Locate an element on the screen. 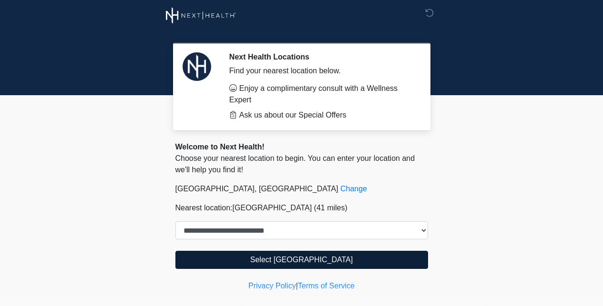  a: Terms of Service is located at coordinates (326, 286).